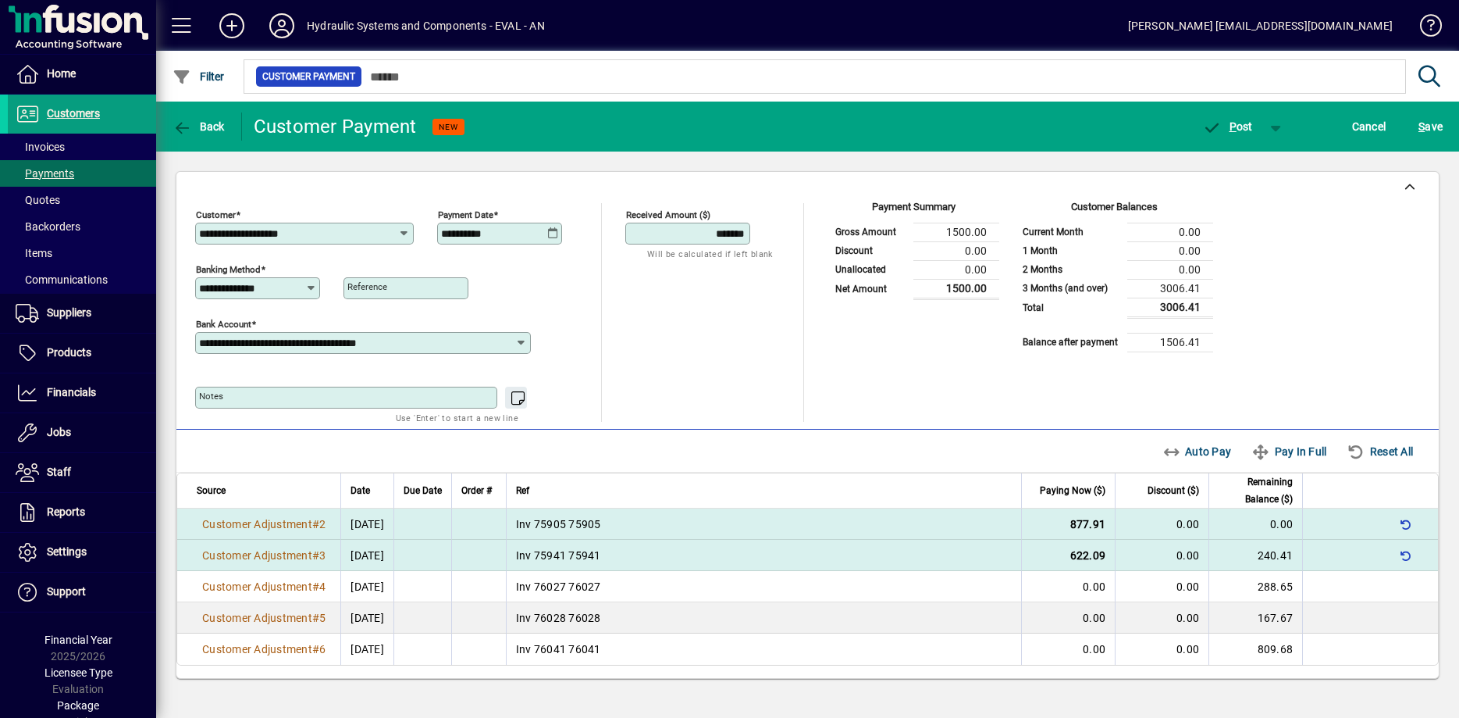  Describe the element at coordinates (1380, 451) in the screenshot. I see `span: Reset All` at that location.